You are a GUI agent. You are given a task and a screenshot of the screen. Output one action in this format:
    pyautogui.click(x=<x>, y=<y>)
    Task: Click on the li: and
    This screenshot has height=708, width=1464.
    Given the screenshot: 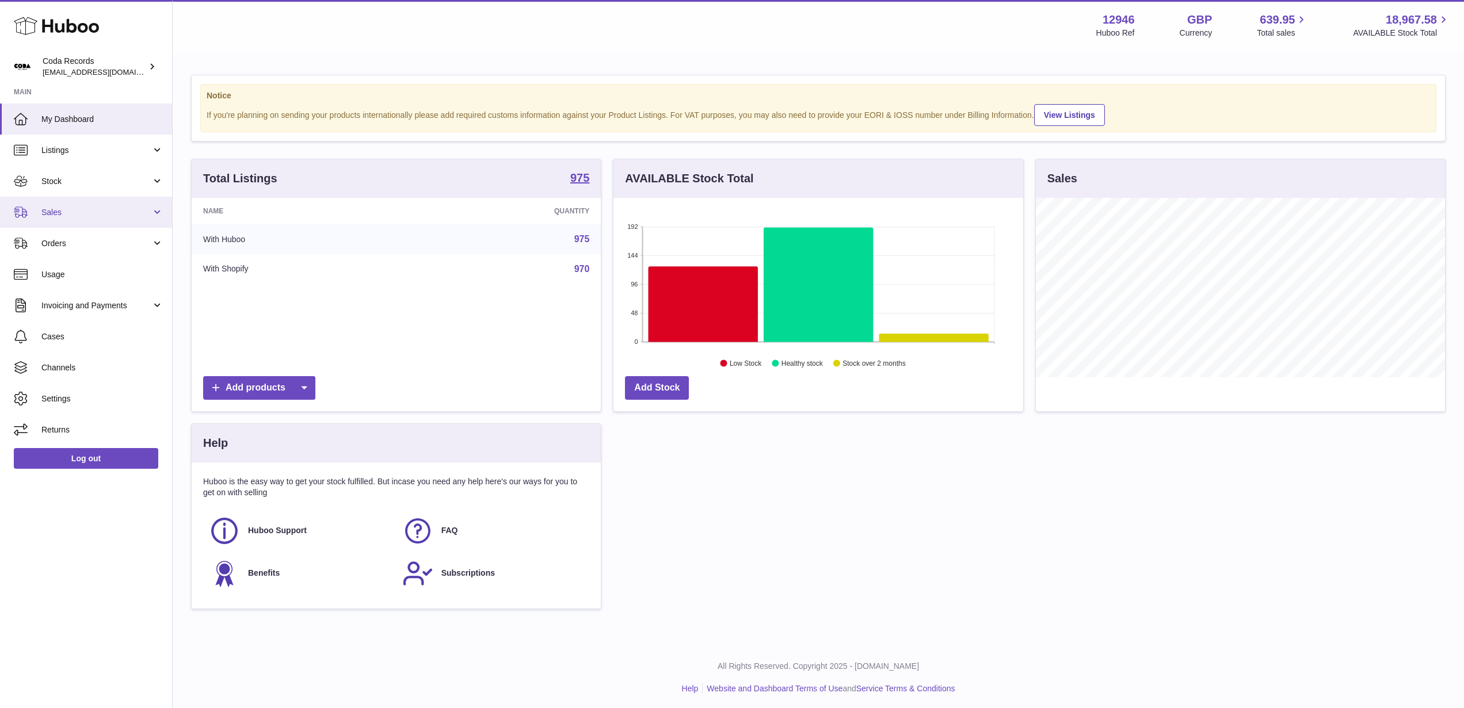 What is the action you would take?
    pyautogui.click(x=828, y=689)
    